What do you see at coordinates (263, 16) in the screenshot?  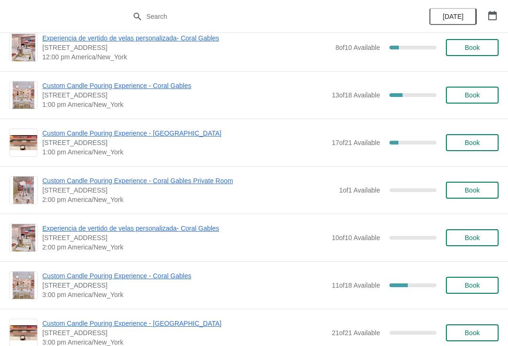 I see `input: Search` at bounding box center [263, 16].